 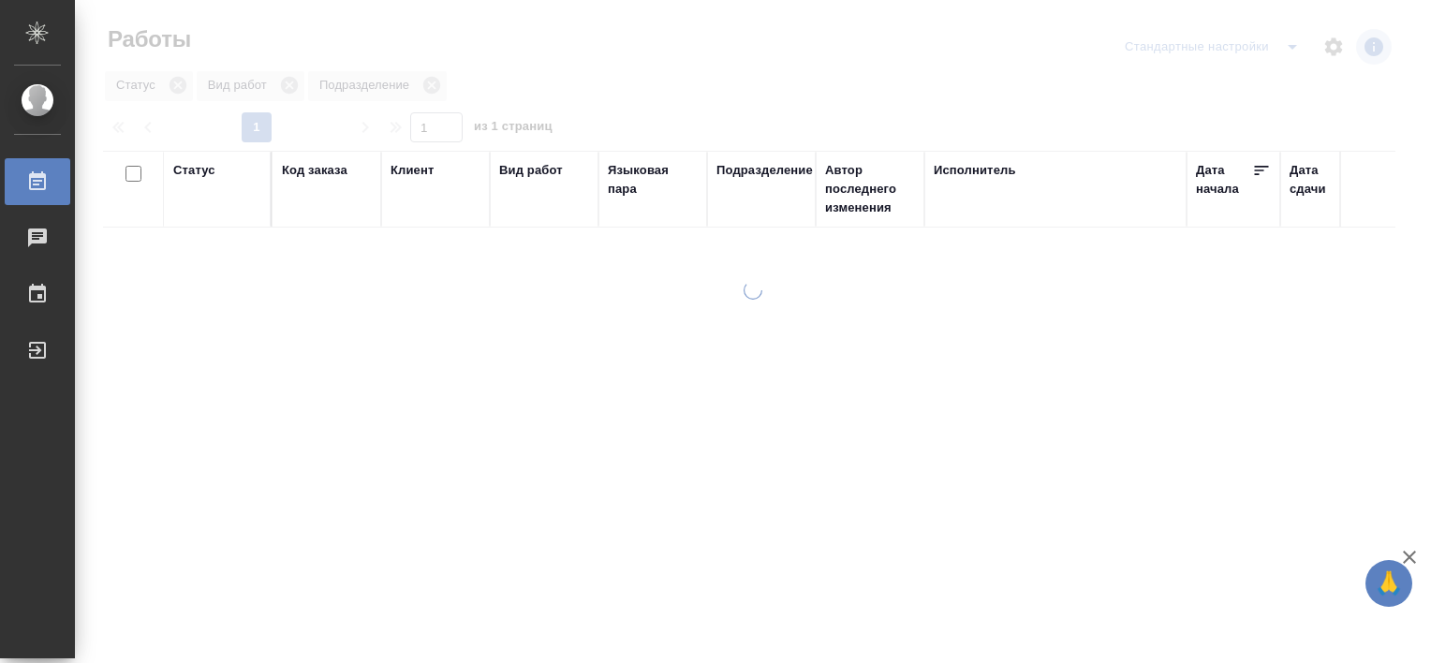 I want to click on div: Дата сдачи, so click(x=1318, y=180).